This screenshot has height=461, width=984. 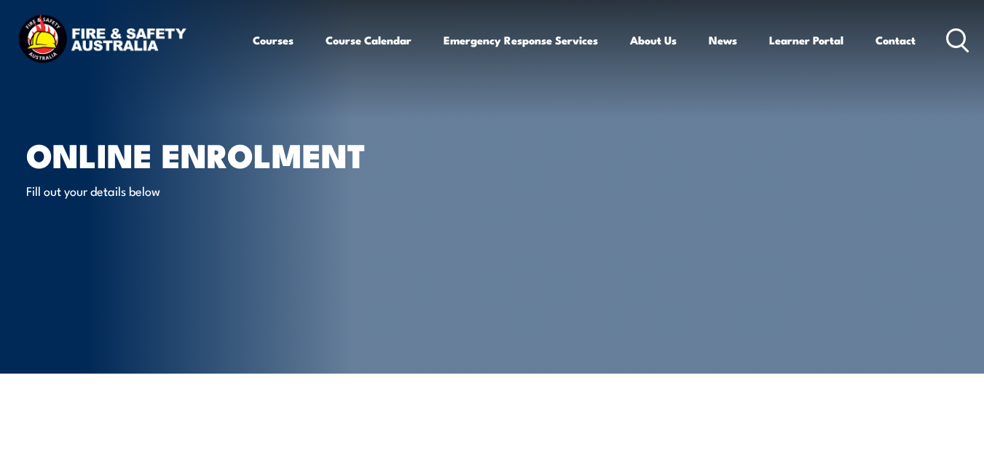 What do you see at coordinates (206, 154) in the screenshot?
I see `h1: Online Enrolment` at bounding box center [206, 154].